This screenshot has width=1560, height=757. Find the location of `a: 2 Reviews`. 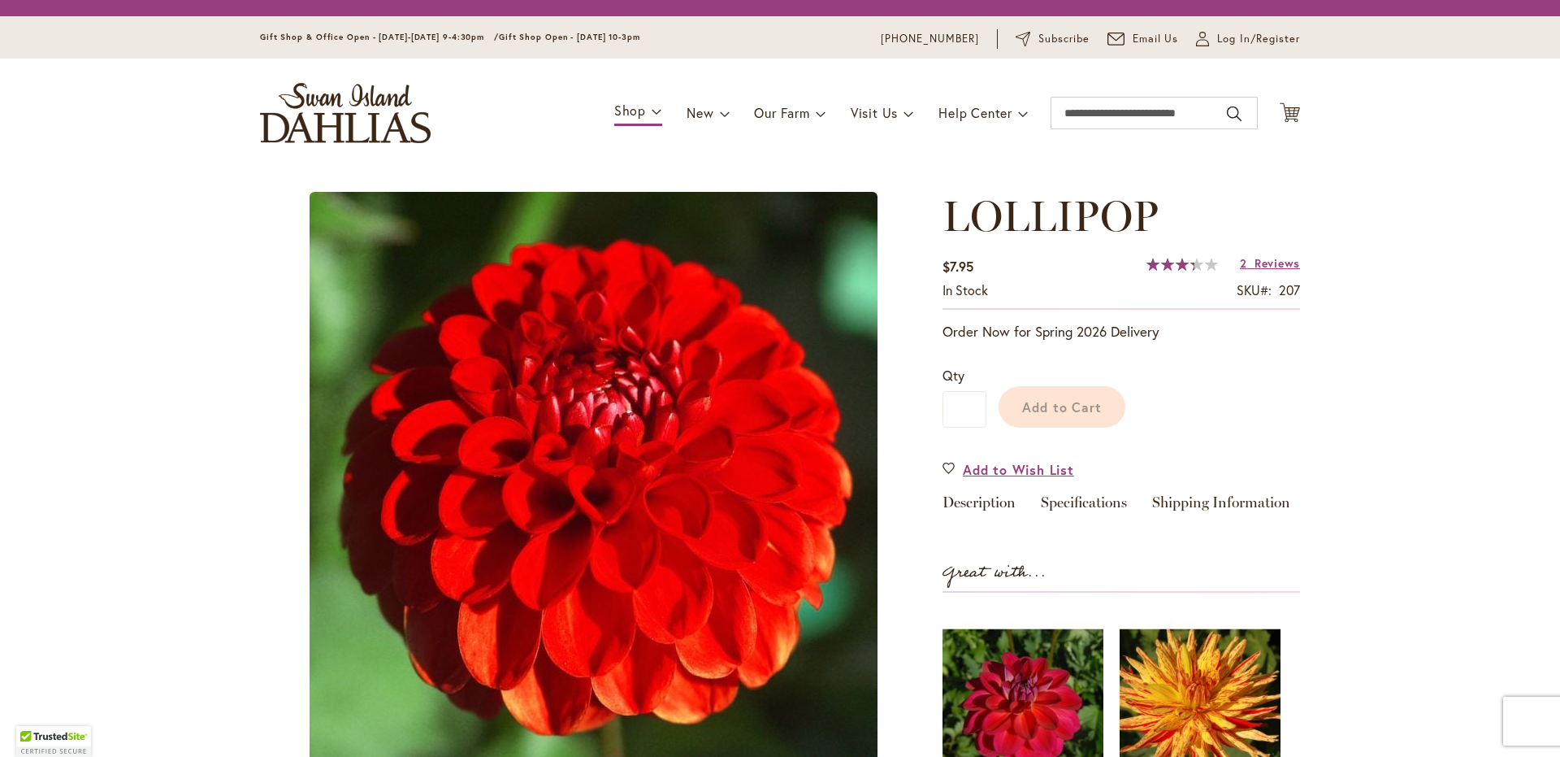

a: 2 Reviews is located at coordinates (1270, 262).